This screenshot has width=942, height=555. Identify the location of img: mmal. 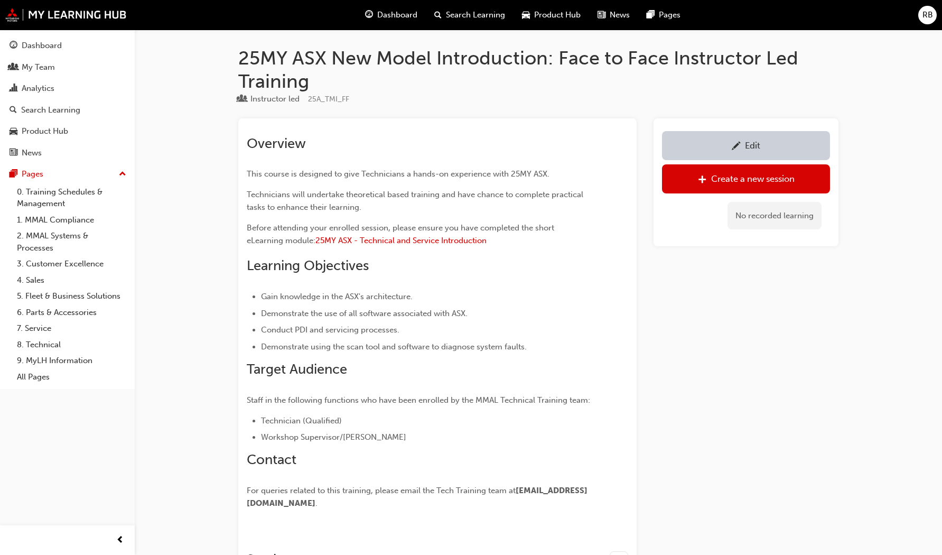
(66, 15).